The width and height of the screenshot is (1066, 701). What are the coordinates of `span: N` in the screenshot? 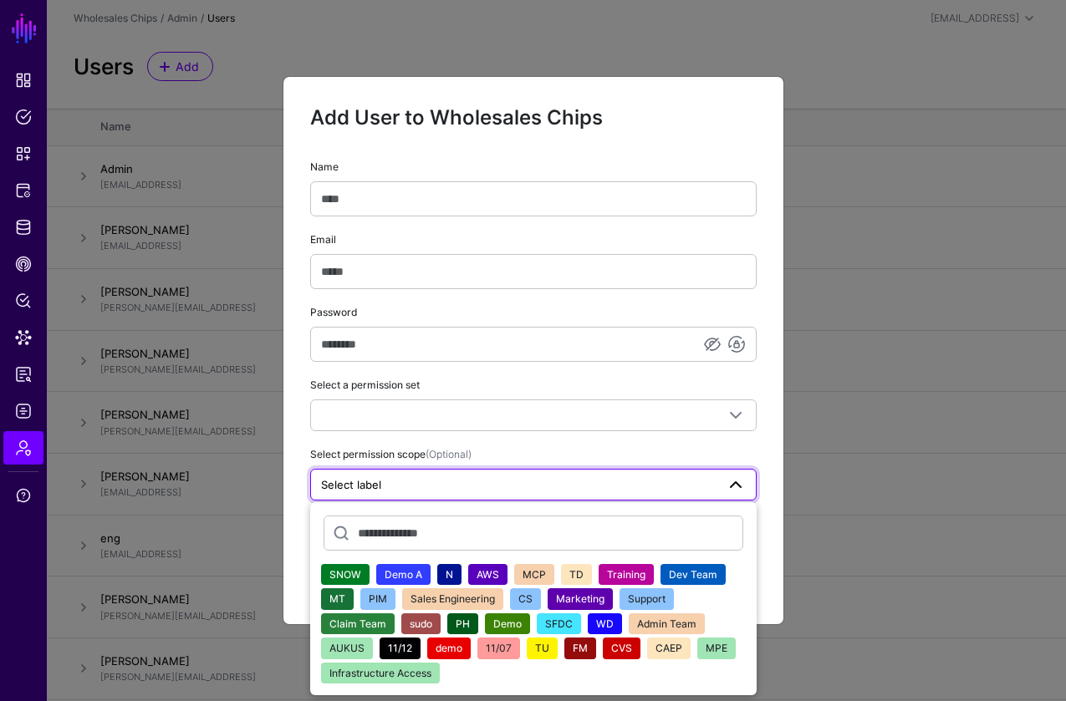 It's located at (449, 574).